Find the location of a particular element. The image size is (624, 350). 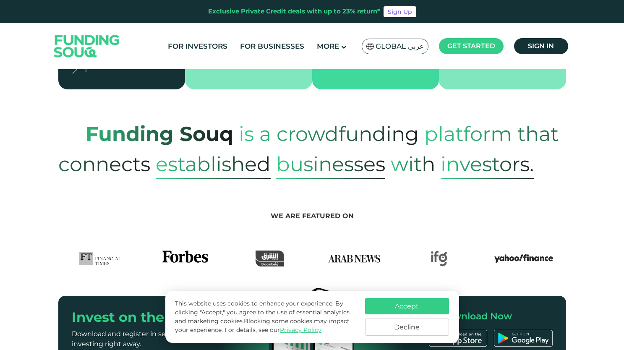

p: Download and register in seconds—start investing right away. is located at coordinates (155, 339).